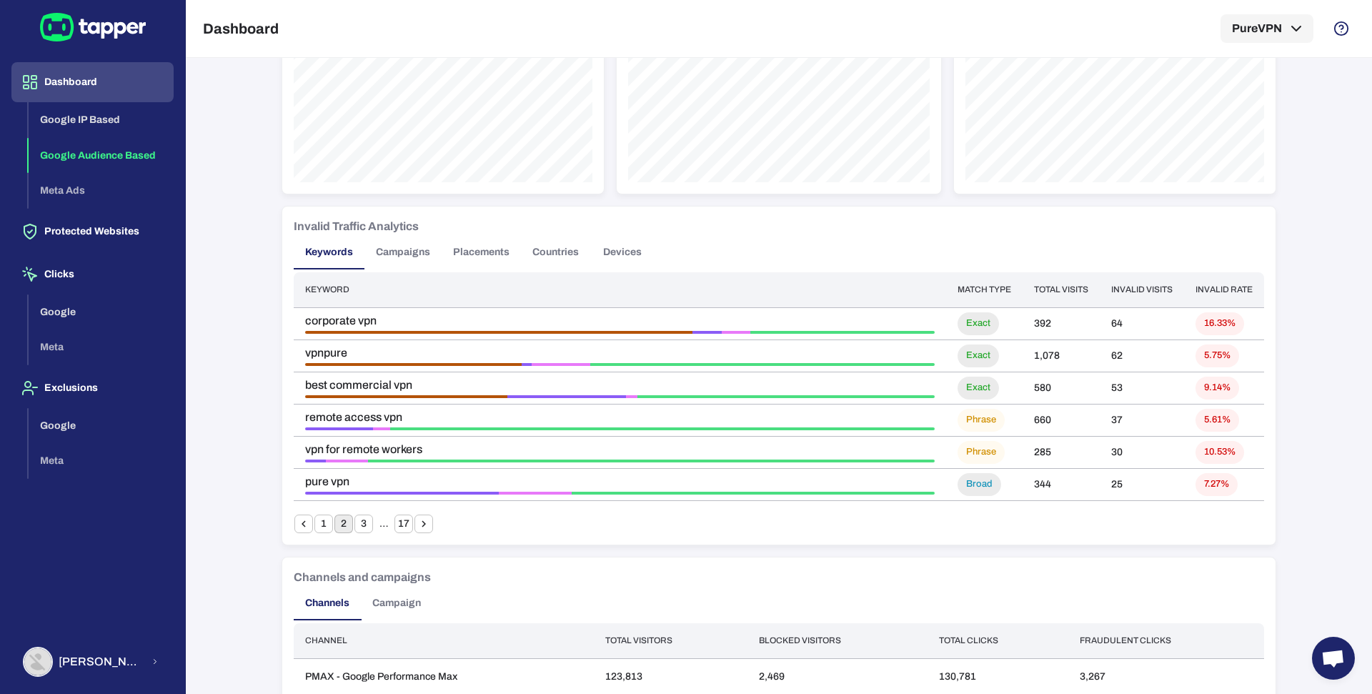 The image size is (1372, 694). I want to click on button: Dashboard, so click(92, 82).